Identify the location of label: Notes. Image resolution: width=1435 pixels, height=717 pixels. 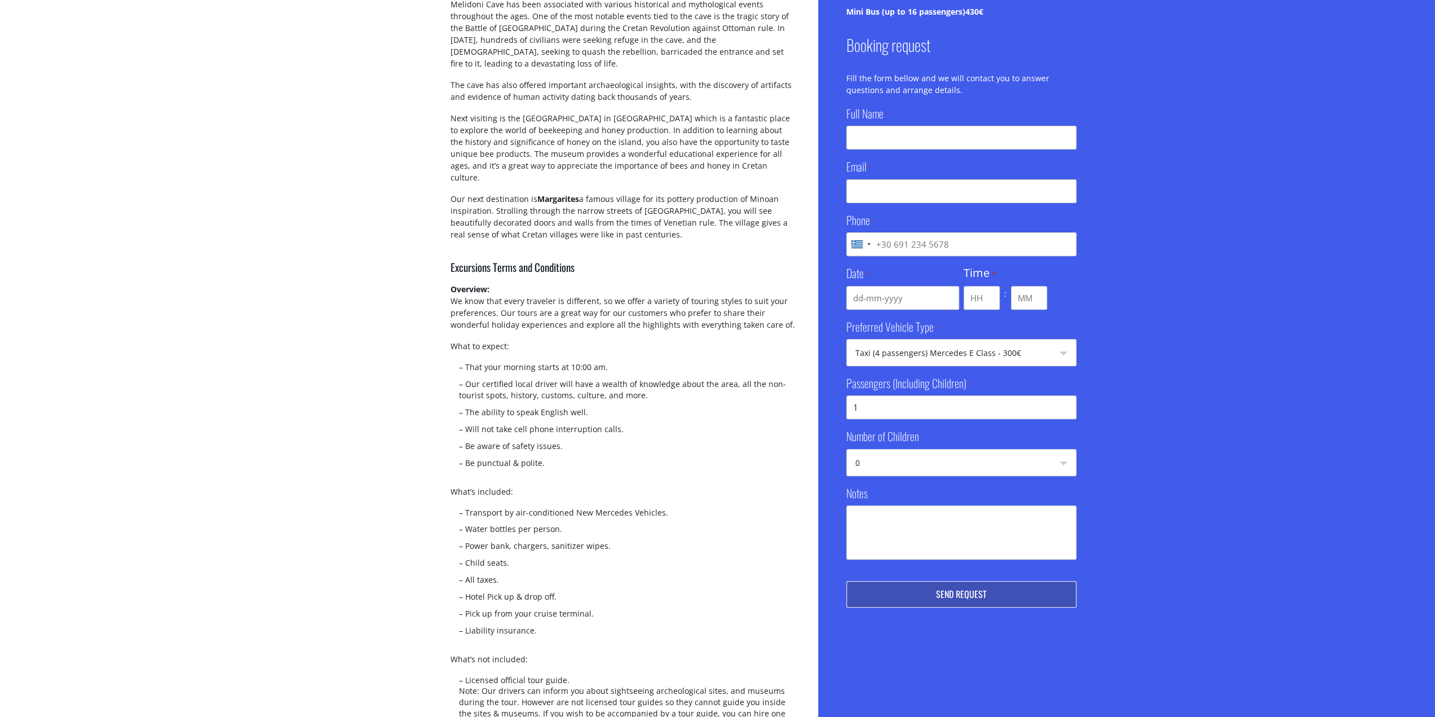
(857, 493).